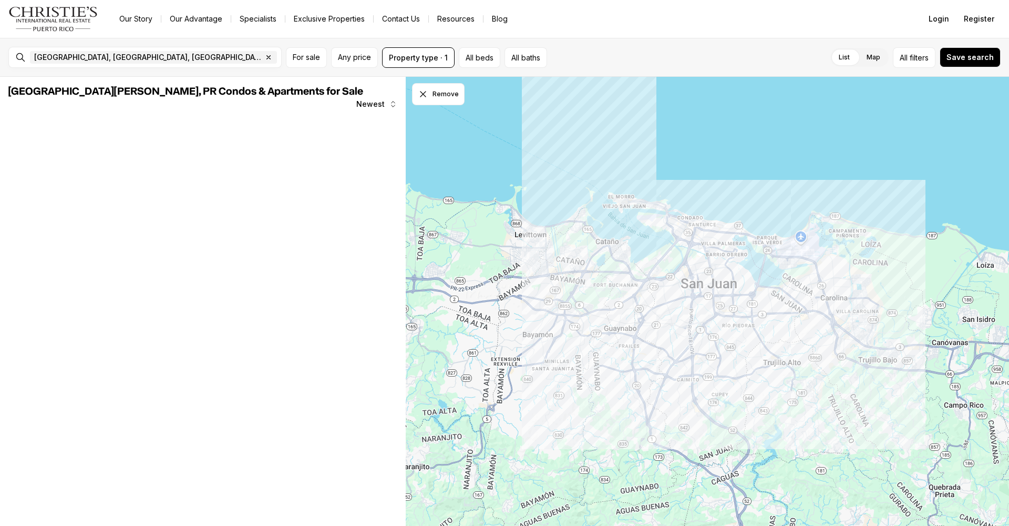  What do you see at coordinates (136, 19) in the screenshot?
I see `a: Our Story` at bounding box center [136, 19].